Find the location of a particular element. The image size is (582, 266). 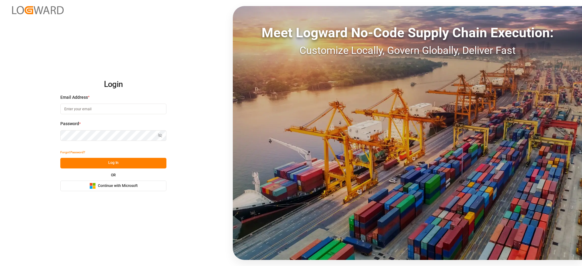

small: OR is located at coordinates (113, 175).